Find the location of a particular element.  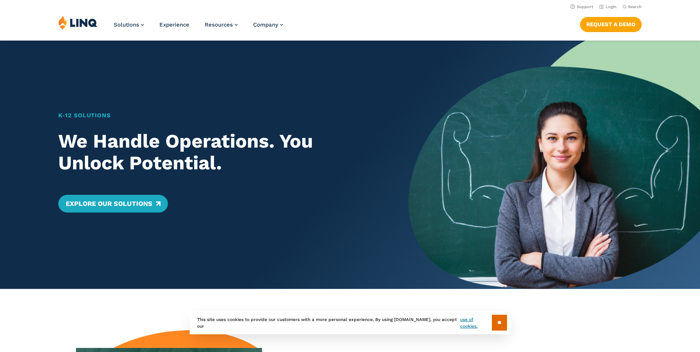

a: Request a Demo is located at coordinates (611, 24).